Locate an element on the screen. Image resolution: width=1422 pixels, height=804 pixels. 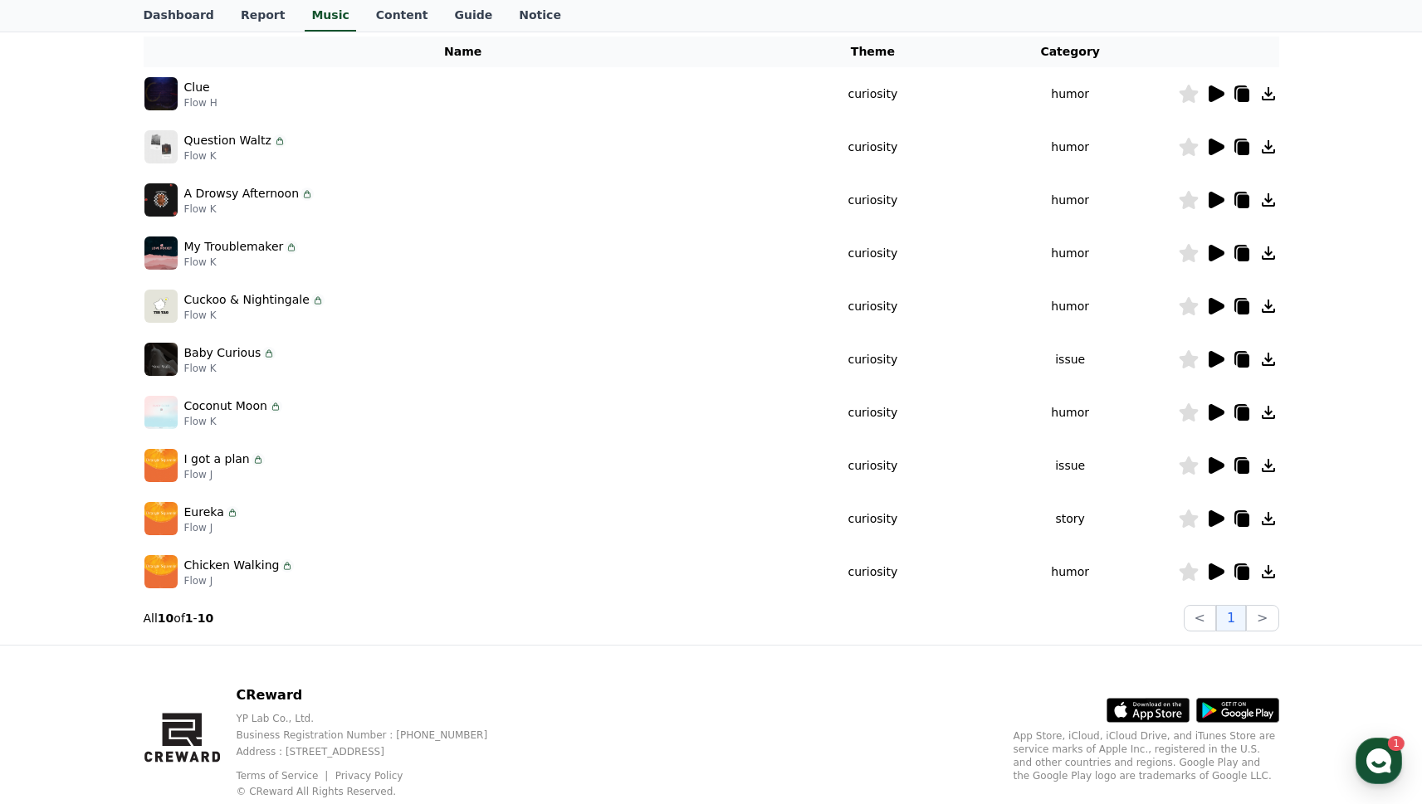
p: Flow H is located at coordinates (201, 103).